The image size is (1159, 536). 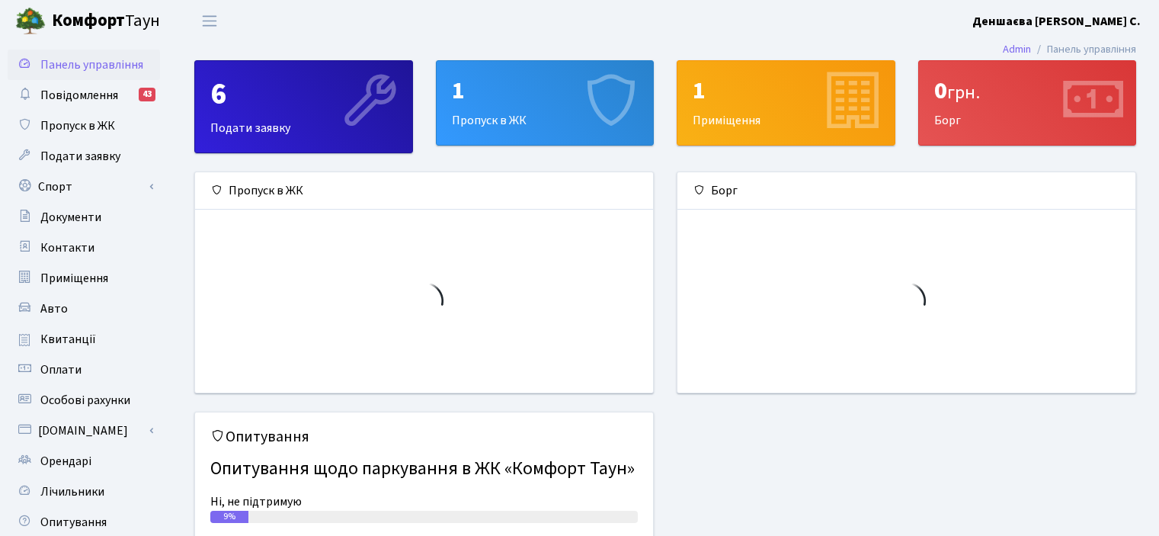 What do you see at coordinates (1027, 91) in the screenshot?
I see `div: 0` at bounding box center [1027, 91].